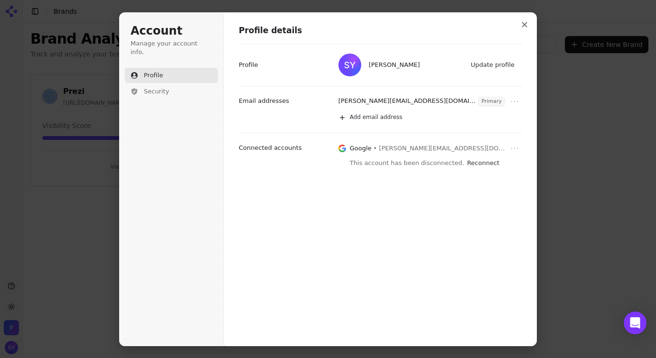  I want to click on p: Manage your account info., so click(171, 48).